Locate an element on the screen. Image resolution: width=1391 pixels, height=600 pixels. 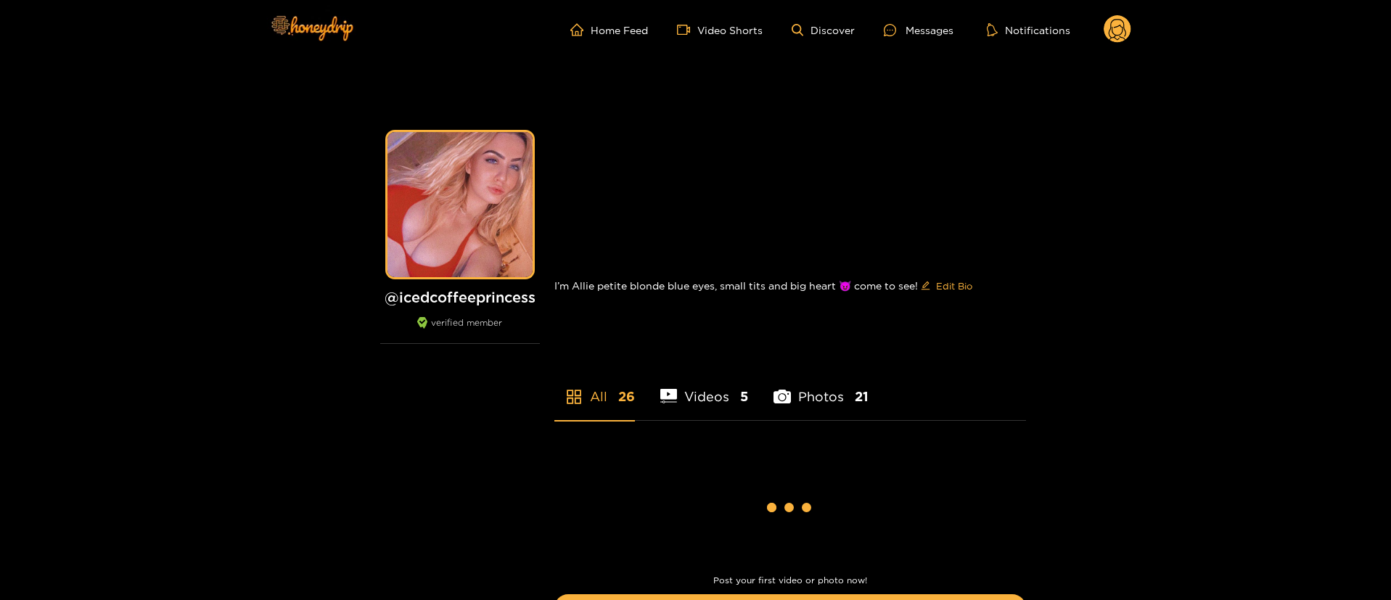
span: video-camera is located at coordinates (687, 30).